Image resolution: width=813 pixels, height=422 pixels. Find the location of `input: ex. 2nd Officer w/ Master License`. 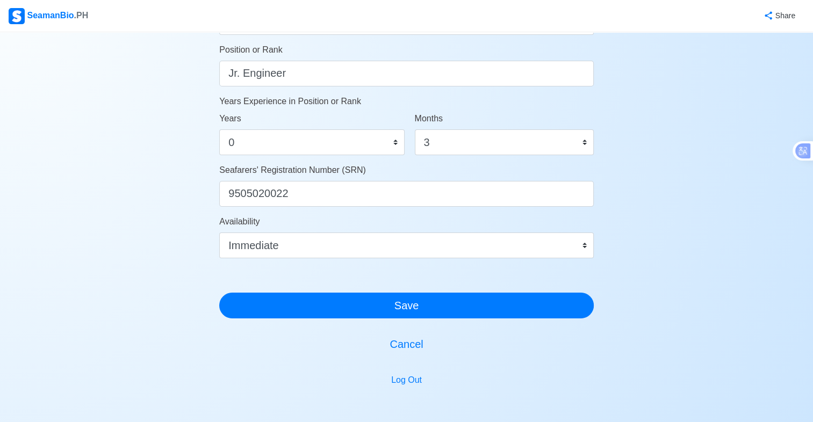

input: ex. 2nd Officer w/ Master License is located at coordinates (406, 74).